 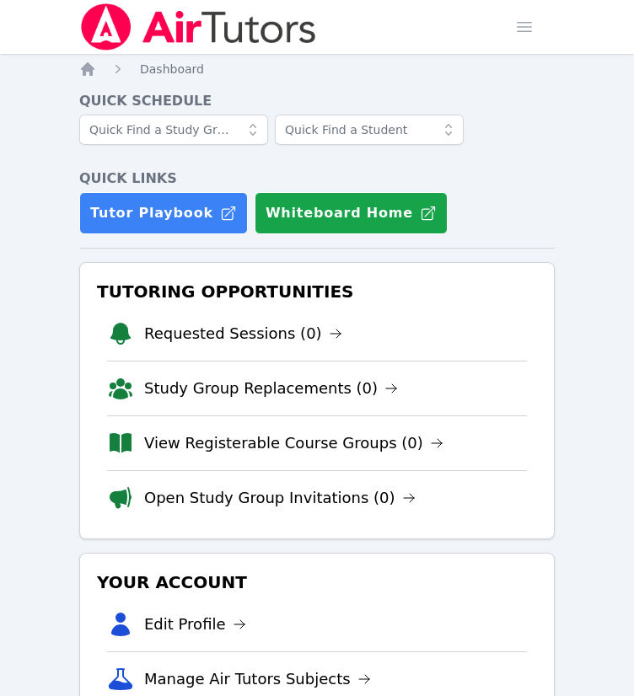 What do you see at coordinates (280, 498) in the screenshot?
I see `a: Open Study Group Invitations (0)` at bounding box center [280, 498].